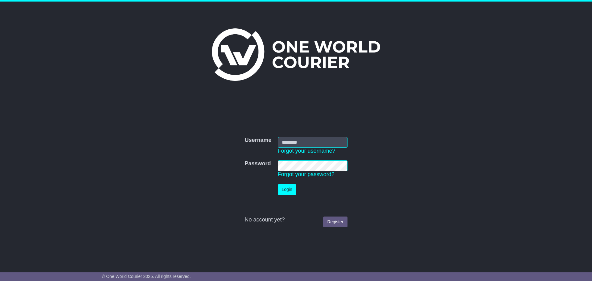  I want to click on a: Forgot your password?, so click(306, 174).